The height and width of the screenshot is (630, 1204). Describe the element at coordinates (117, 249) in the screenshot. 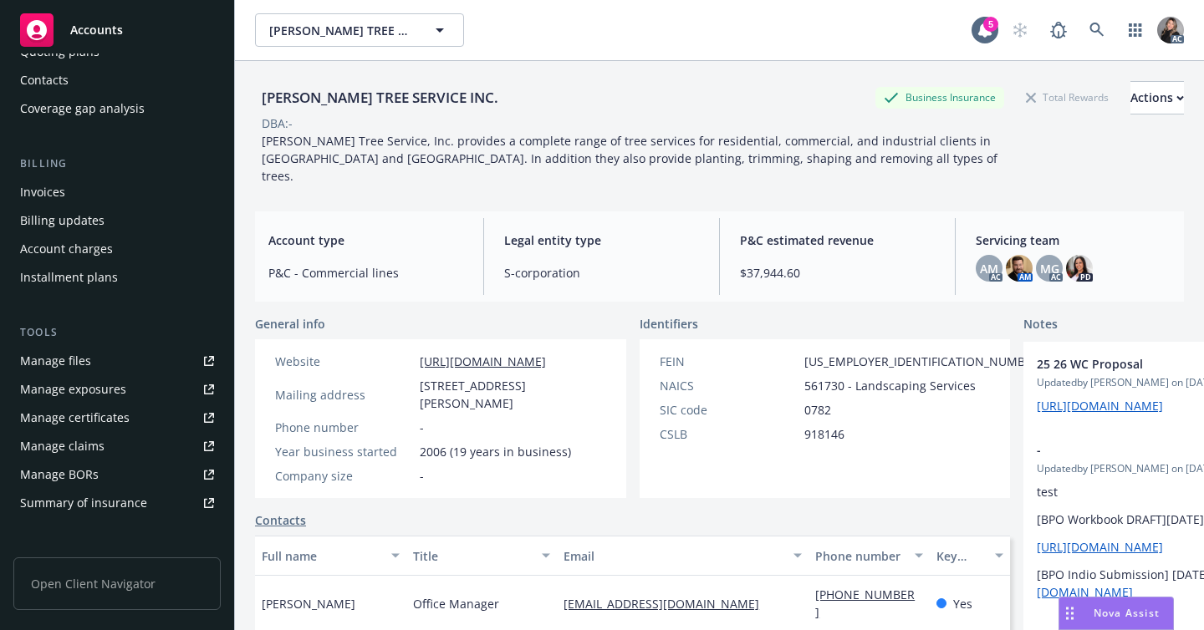

I see `a: Account charges` at that location.